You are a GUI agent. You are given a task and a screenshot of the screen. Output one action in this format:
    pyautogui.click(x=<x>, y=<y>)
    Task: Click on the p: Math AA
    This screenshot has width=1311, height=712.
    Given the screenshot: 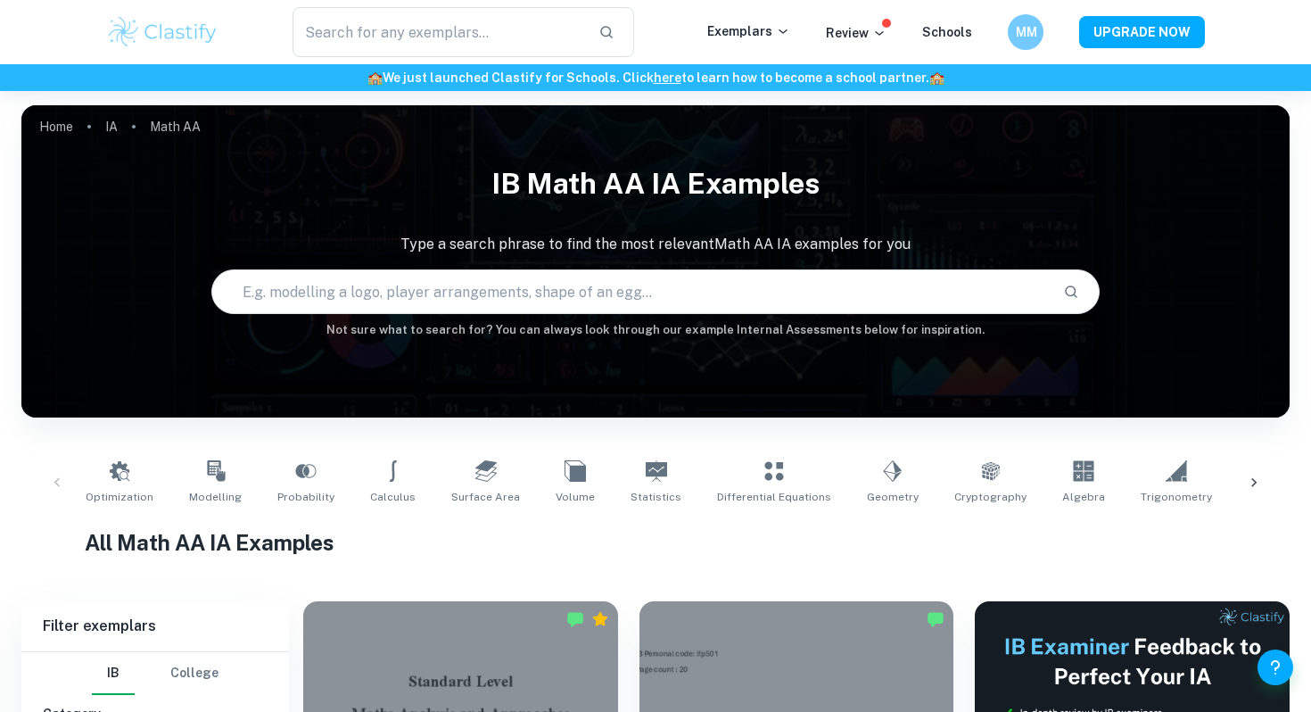 What is the action you would take?
    pyautogui.click(x=175, y=127)
    